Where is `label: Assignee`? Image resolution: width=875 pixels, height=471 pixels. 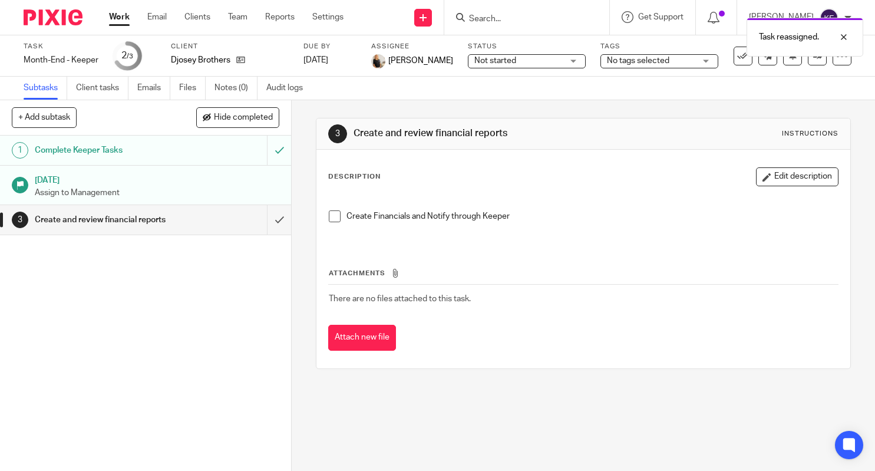
label: Assignee is located at coordinates (412, 47).